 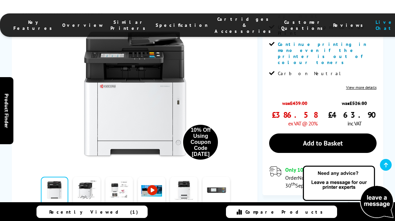 What do you see at coordinates (130, 25) in the screenshot?
I see `span: Similar Printers` at bounding box center [130, 25].